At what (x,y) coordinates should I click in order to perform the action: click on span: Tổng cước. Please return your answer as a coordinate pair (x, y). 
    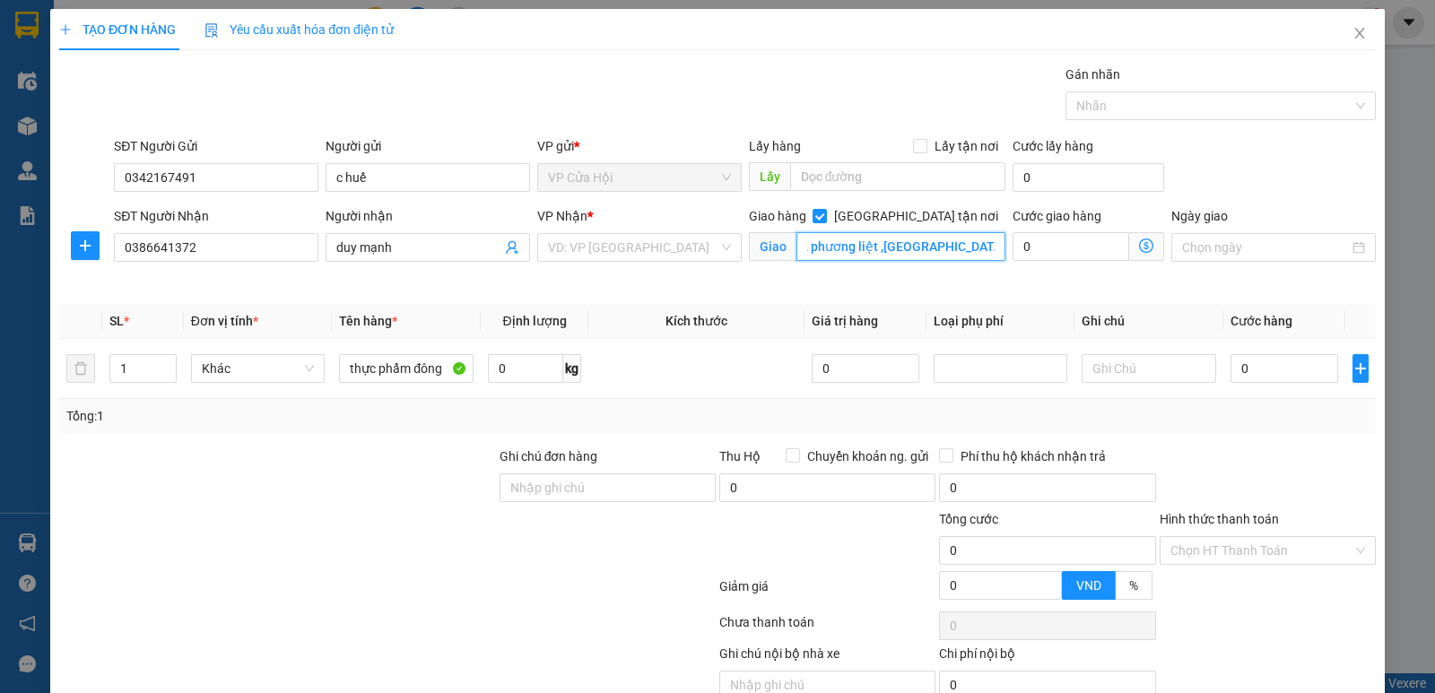
    Looking at the image, I should click on (968, 519).